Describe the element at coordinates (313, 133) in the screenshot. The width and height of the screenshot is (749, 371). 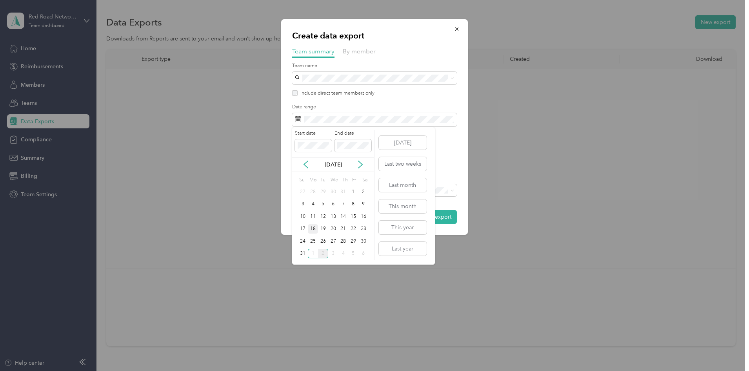
I see `label: Start date` at that location.